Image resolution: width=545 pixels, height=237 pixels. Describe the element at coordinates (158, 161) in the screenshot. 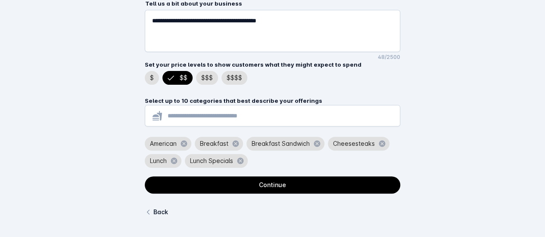

I see `span: Lunch` at that location.